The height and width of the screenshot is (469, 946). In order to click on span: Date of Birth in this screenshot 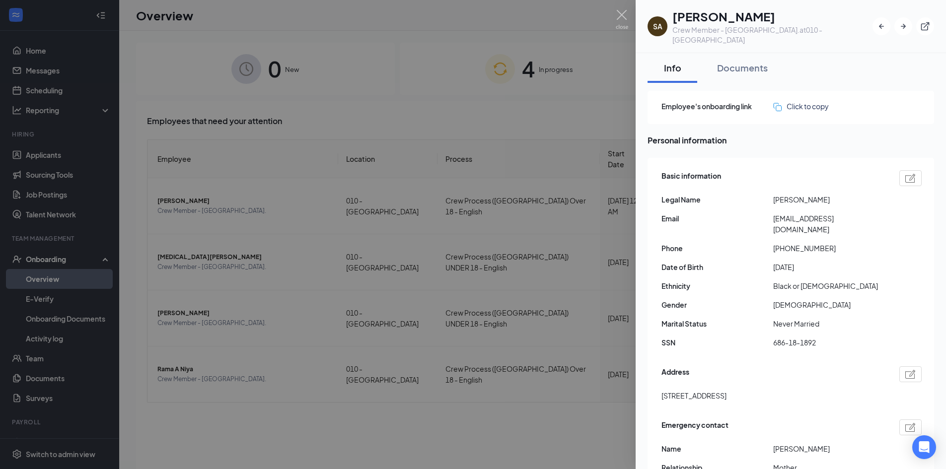, I will do `click(717, 267)`.